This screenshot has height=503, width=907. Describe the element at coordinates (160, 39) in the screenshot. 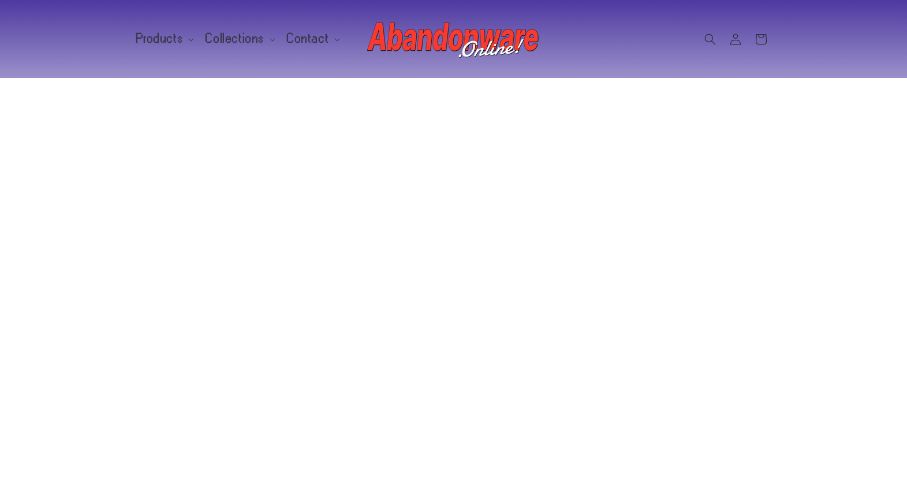

I see `span: Products` at that location.